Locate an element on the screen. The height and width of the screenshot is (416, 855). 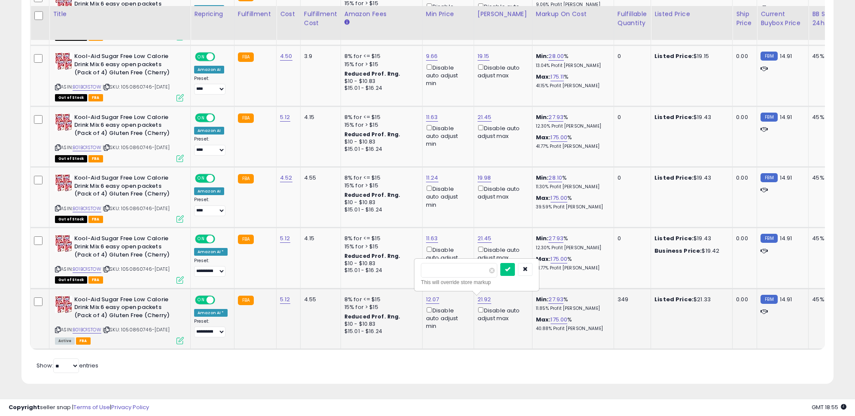
a: B01BO1STOW is located at coordinates (87, 208).